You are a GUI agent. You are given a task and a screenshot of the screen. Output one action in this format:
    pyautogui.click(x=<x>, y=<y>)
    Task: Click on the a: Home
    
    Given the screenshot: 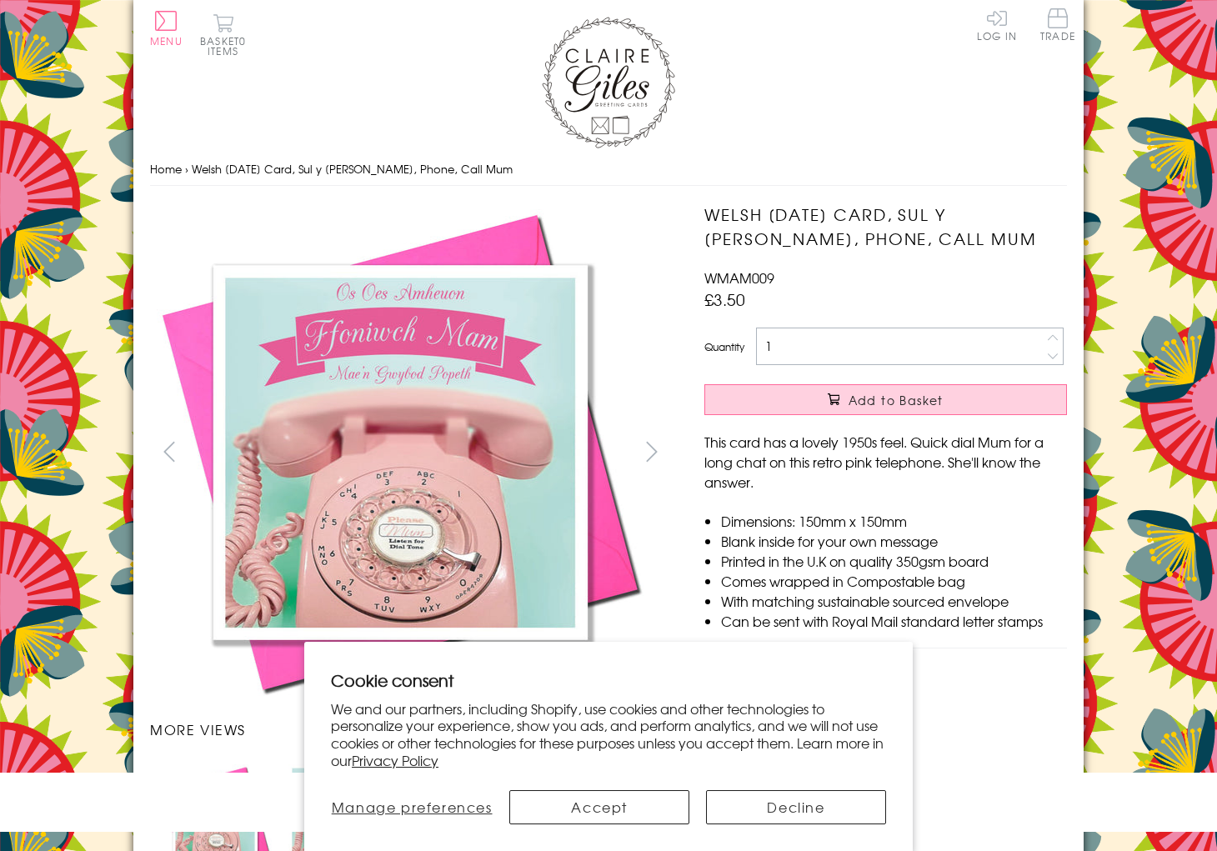 What is the action you would take?
    pyautogui.click(x=166, y=168)
    